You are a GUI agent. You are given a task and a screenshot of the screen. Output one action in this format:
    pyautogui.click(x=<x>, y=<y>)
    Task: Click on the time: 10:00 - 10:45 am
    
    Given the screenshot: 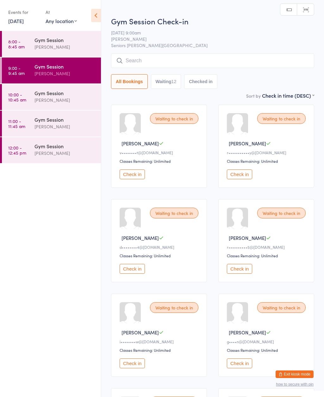 What is the action you would take?
    pyautogui.click(x=17, y=97)
    